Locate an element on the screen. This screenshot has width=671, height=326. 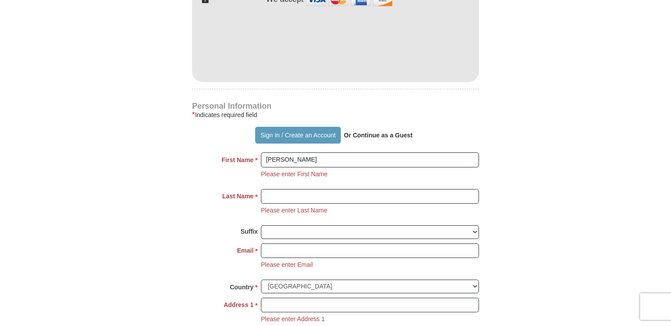
div: Indicates required field is located at coordinates (335, 115).